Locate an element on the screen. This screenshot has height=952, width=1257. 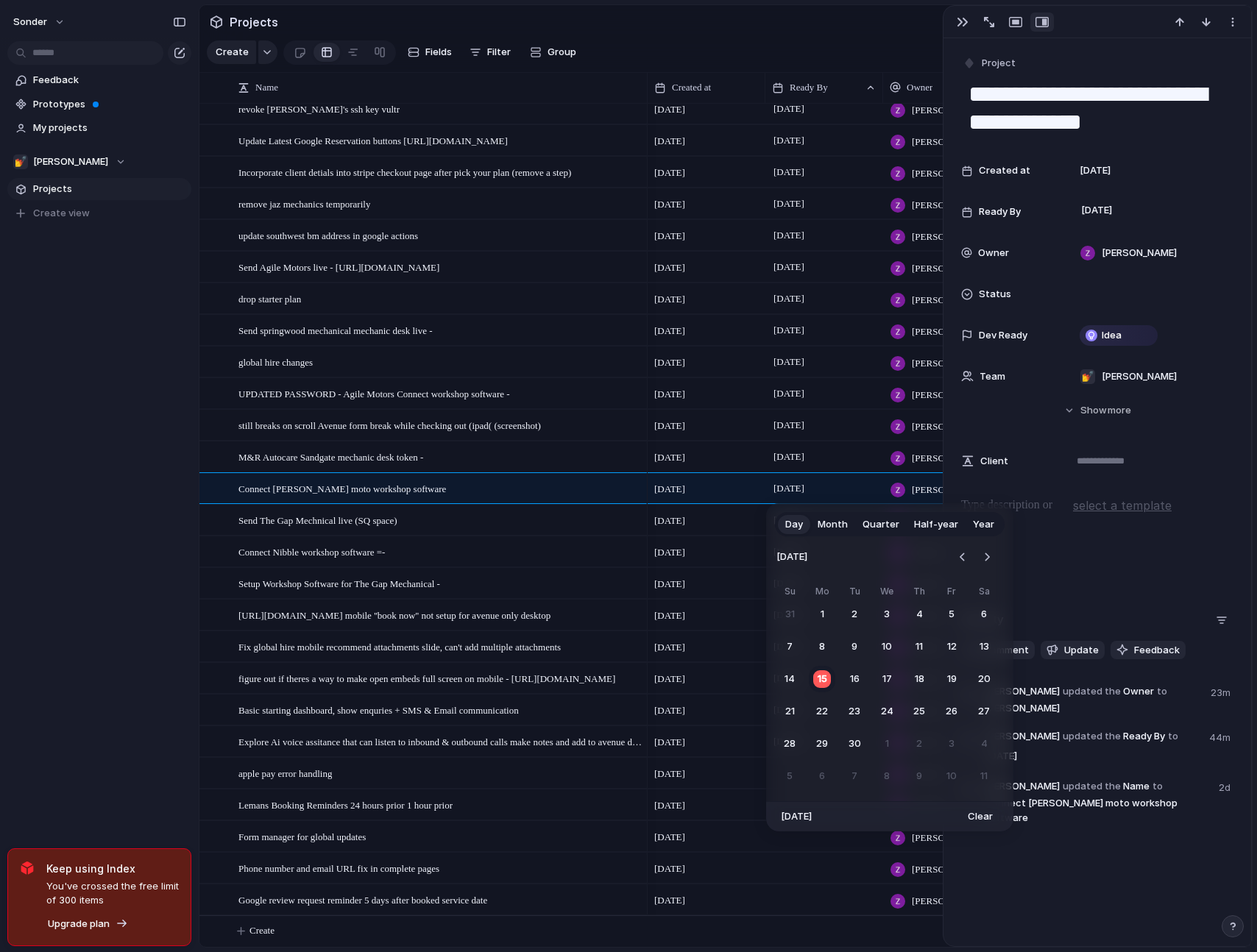
button: Saturday, September 20th, 2025 is located at coordinates (984, 679).